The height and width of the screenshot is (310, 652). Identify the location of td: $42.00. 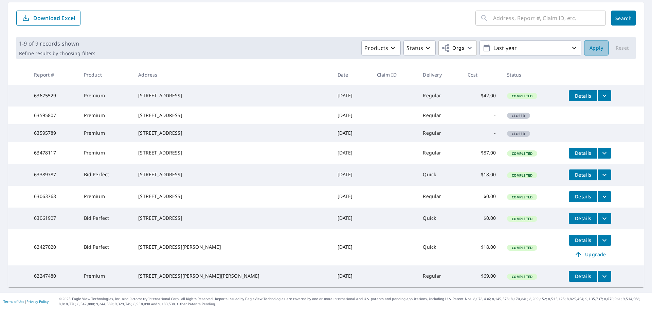
(482, 95).